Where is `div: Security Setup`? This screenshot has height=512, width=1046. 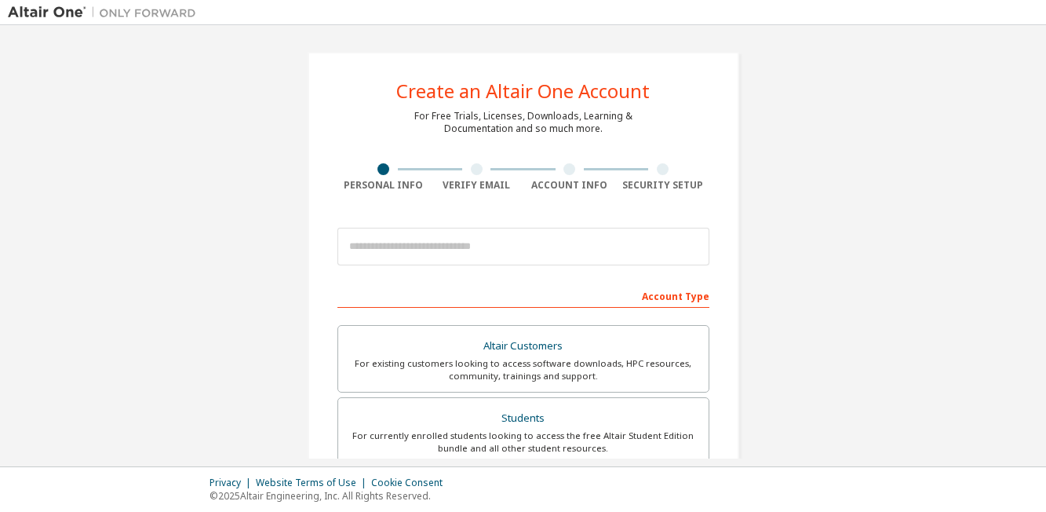 div: Security Setup is located at coordinates (663, 185).